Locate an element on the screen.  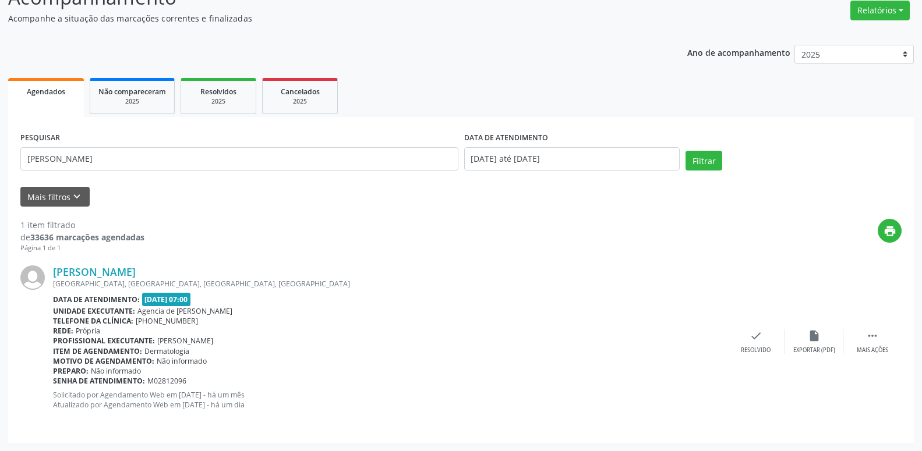
input: Nome, código do beneficiário ou CPF is located at coordinates (239, 159).